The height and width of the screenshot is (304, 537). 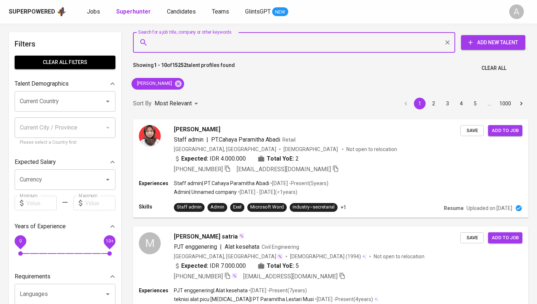 What do you see at coordinates (420, 103) in the screenshot?
I see `button: page 1` at bounding box center [420, 103].